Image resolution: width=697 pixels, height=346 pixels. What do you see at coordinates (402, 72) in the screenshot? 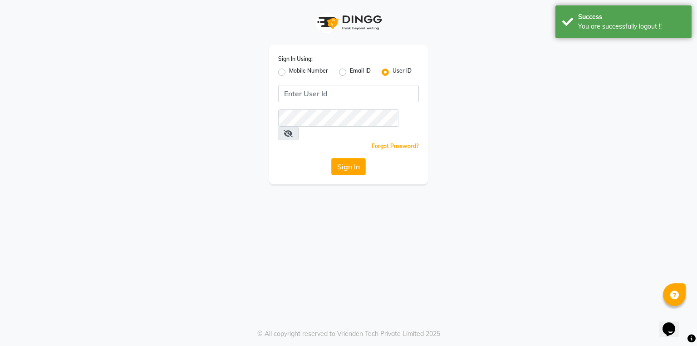
I see `label: User ID` at bounding box center [402, 72].